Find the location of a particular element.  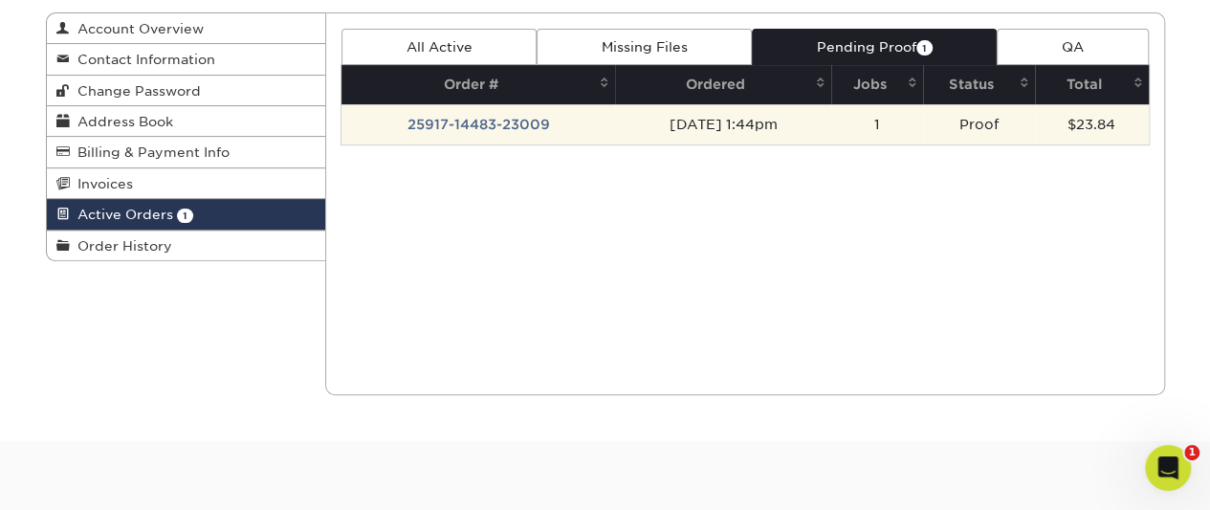

span: Invoices is located at coordinates (101, 184).